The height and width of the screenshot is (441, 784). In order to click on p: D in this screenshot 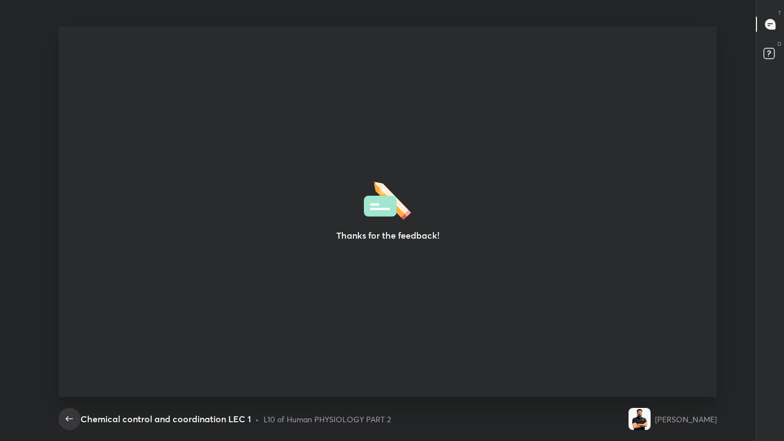, I will do `click(779, 44)`.